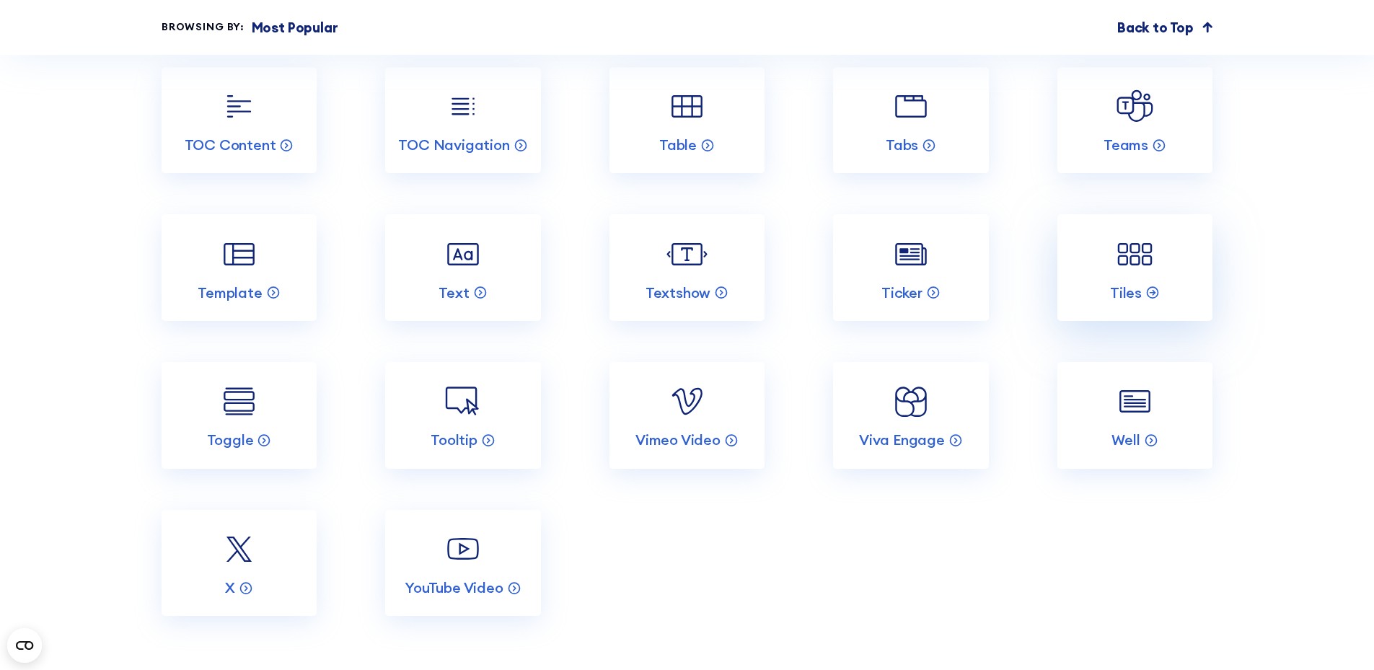 This screenshot has width=1374, height=670. Describe the element at coordinates (239, 415) in the screenshot. I see `a: Toggle` at that location.